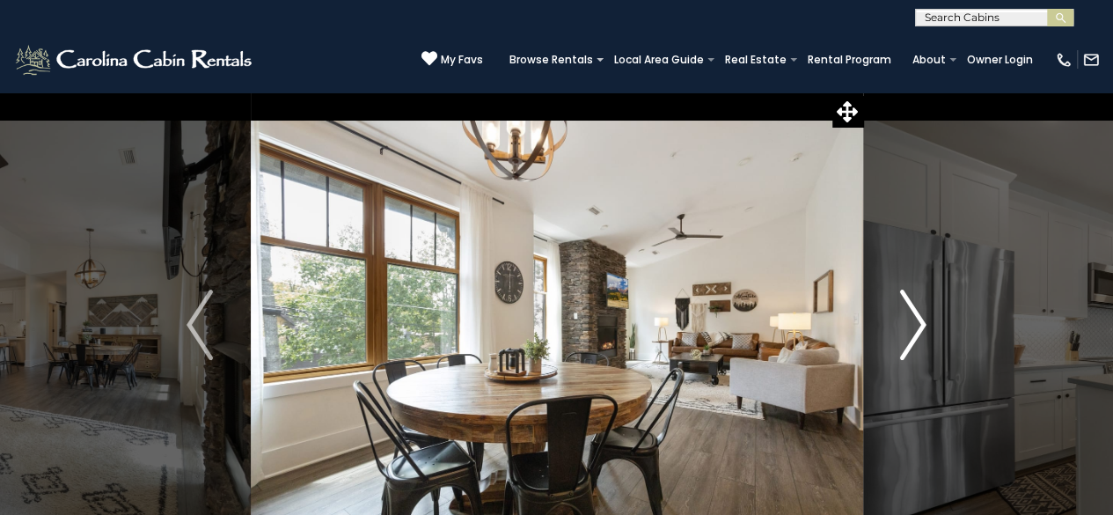 This screenshot has height=515, width=1113. What do you see at coordinates (929, 60) in the screenshot?
I see `a: About` at bounding box center [929, 60].